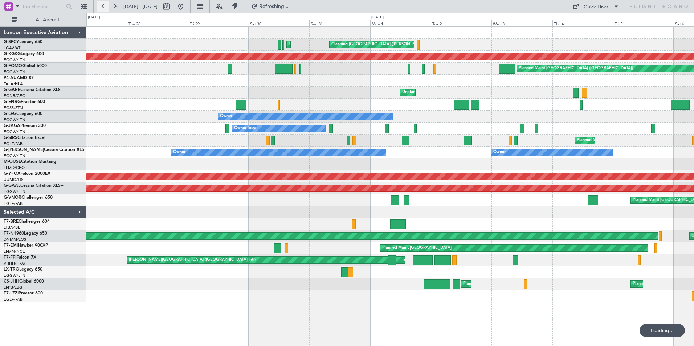  Describe the element at coordinates (662, 331) in the screenshot. I see `div: Loading...` at that location.